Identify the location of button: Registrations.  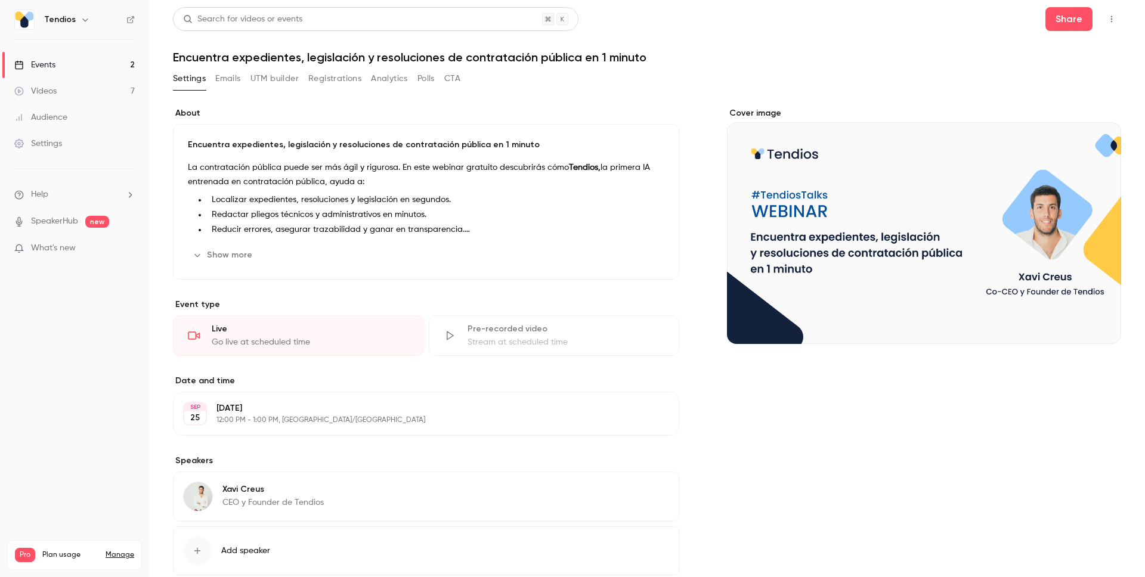
(334, 79).